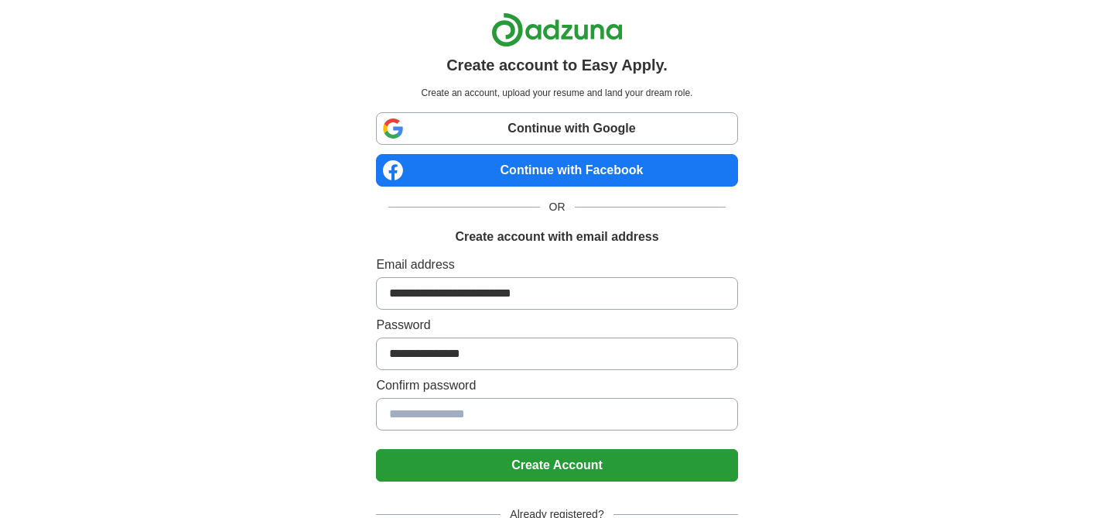 This screenshot has height=518, width=1114. I want to click on a: Continue with Facebook, so click(556, 170).